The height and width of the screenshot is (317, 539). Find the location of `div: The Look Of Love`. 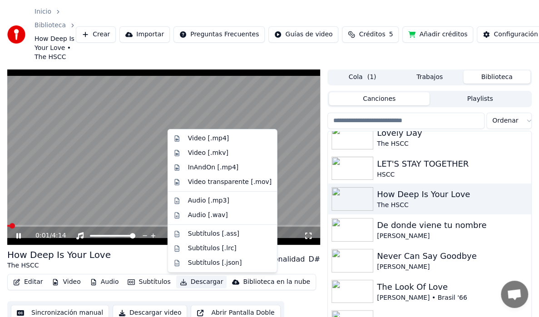

div: The Look Of Love is located at coordinates (452, 287).